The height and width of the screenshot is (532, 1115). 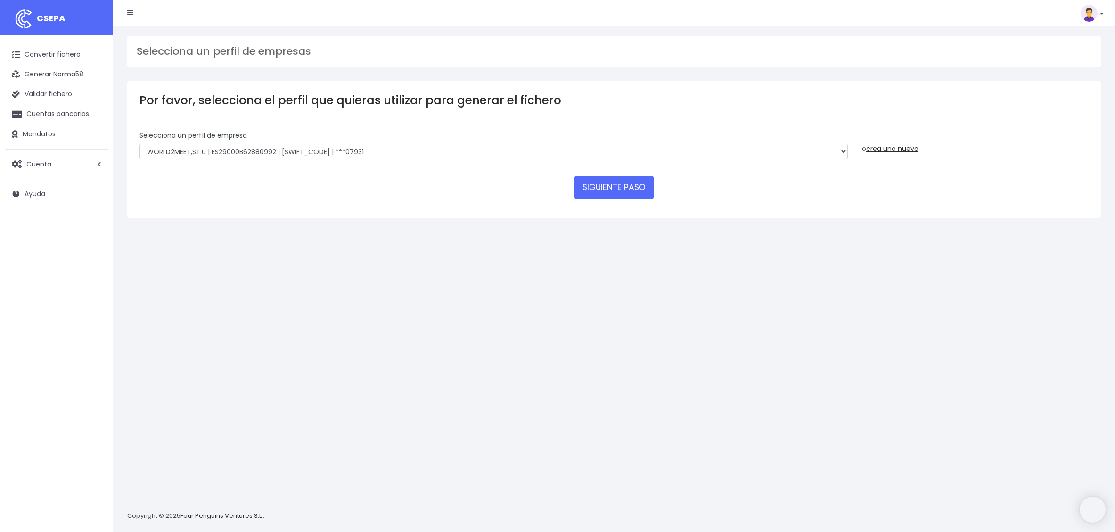 What do you see at coordinates (57, 164) in the screenshot?
I see `a: Cuenta` at bounding box center [57, 164].